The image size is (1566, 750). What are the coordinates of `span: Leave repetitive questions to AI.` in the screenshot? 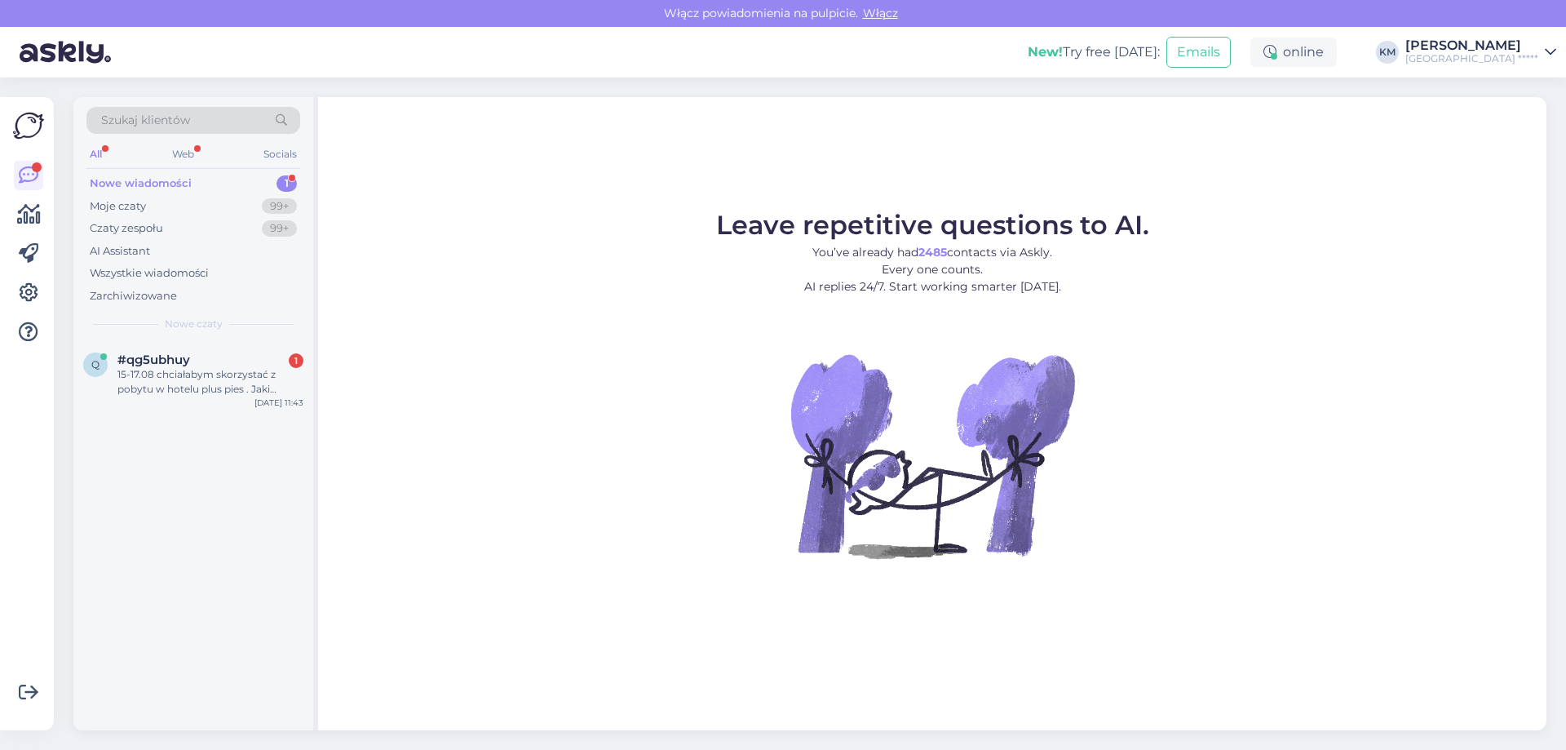 It's located at (932, 224).